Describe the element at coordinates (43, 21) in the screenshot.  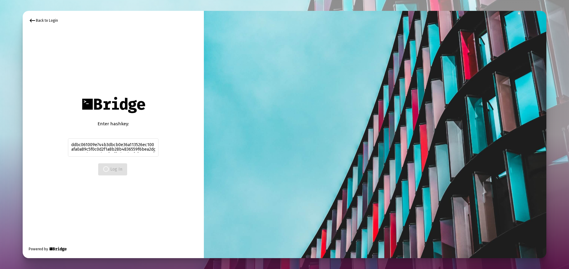
I see `div: Back to Login` at that location.